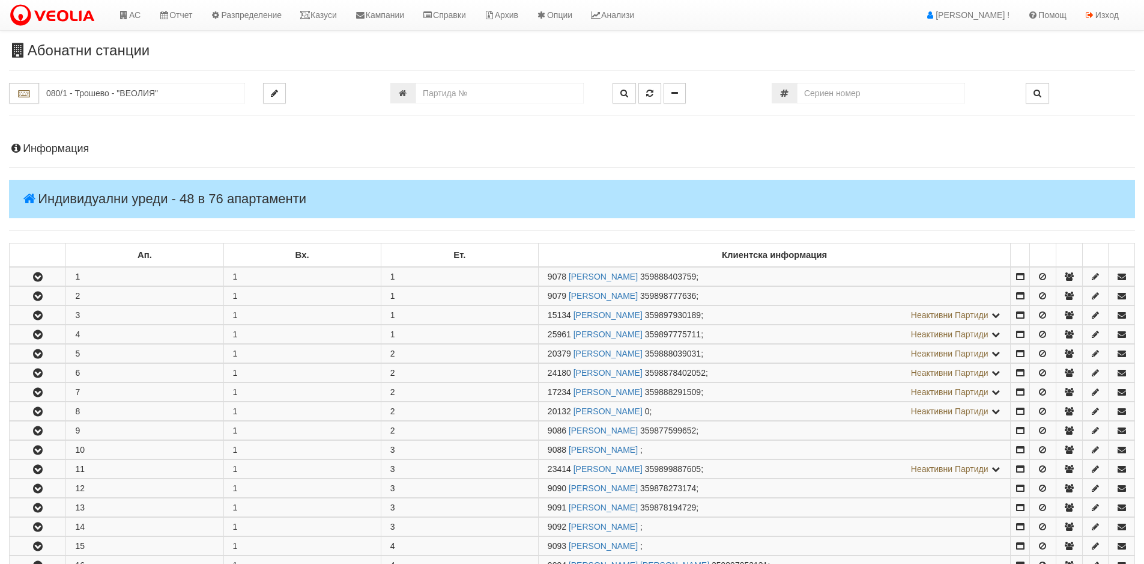 The width and height of the screenshot is (1144, 564). Describe the element at coordinates (145, 546) in the screenshot. I see `td: 15` at that location.